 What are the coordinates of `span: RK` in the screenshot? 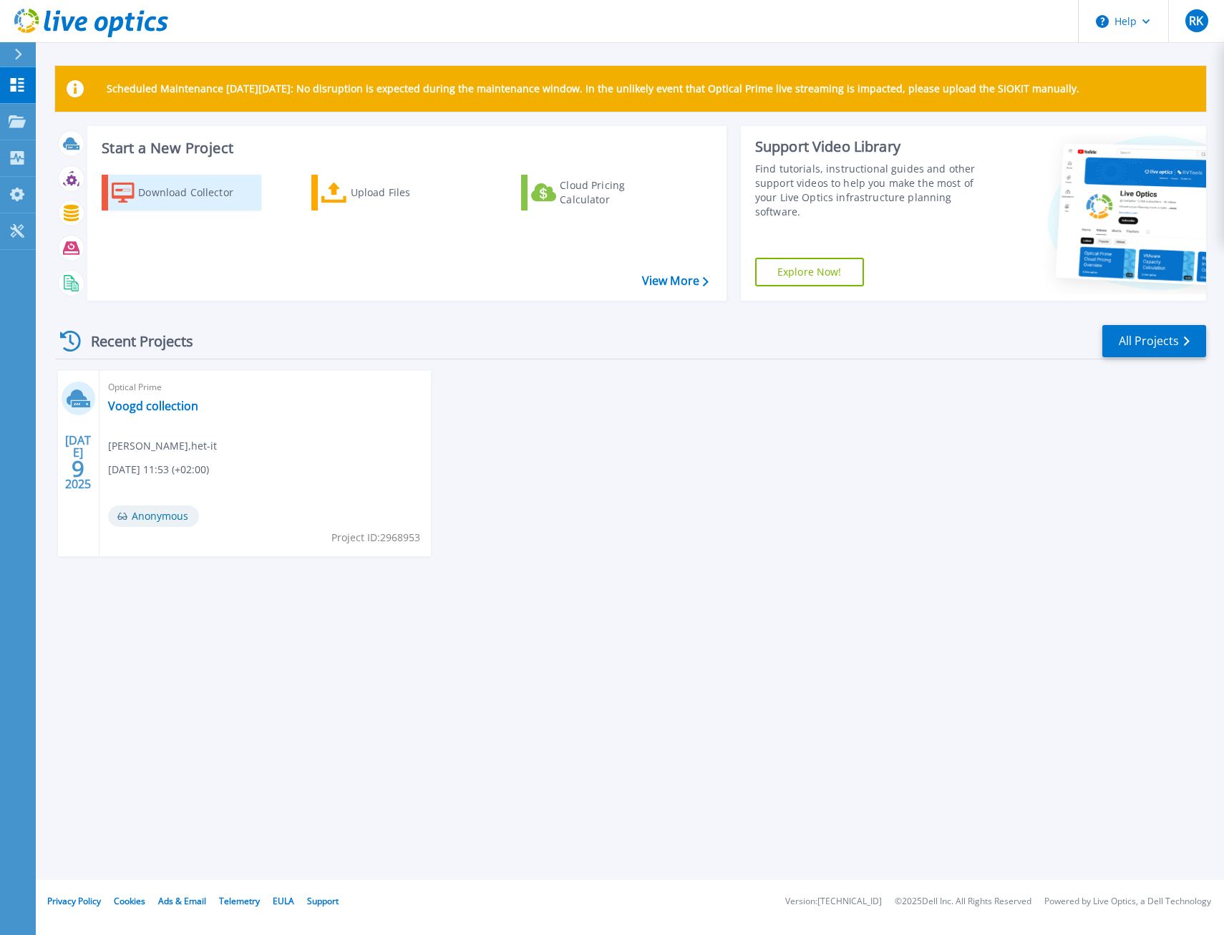 It's located at (1196, 21).